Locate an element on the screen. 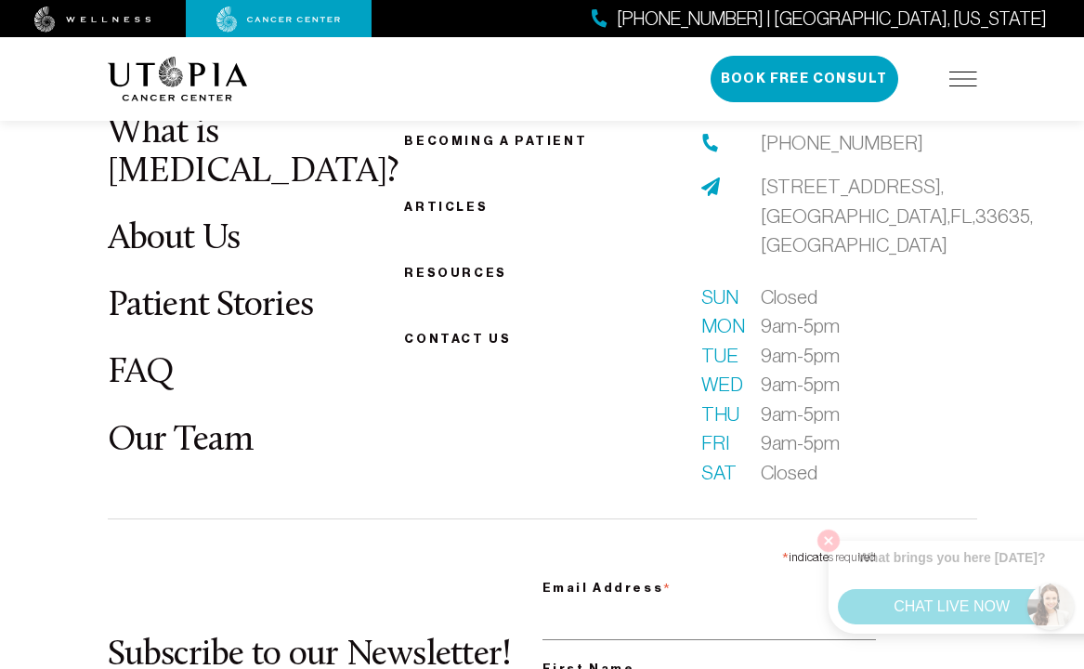 The image size is (1084, 669). button: Book Free Consult is located at coordinates (805, 79).